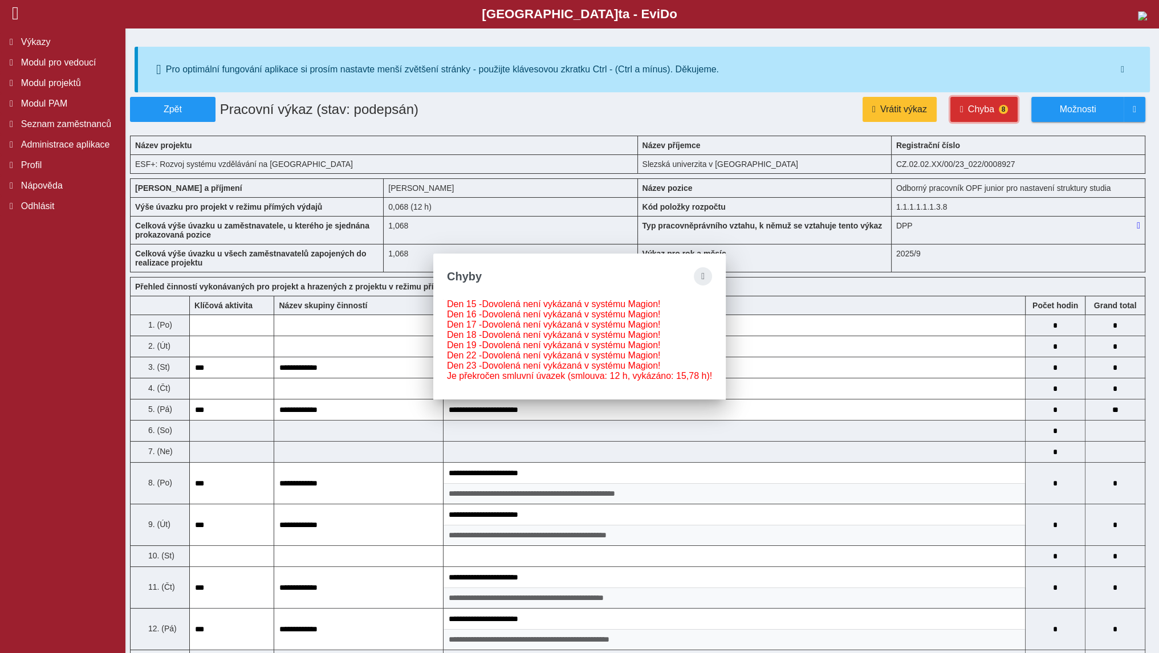 The height and width of the screenshot is (653, 1159). What do you see at coordinates (664, 14) in the screenshot?
I see `span: D` at bounding box center [664, 14].